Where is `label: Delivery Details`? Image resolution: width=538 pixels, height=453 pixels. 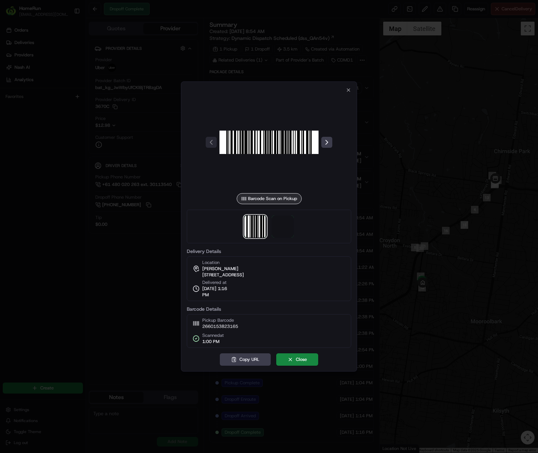 label: Delivery Details is located at coordinates (269, 251).